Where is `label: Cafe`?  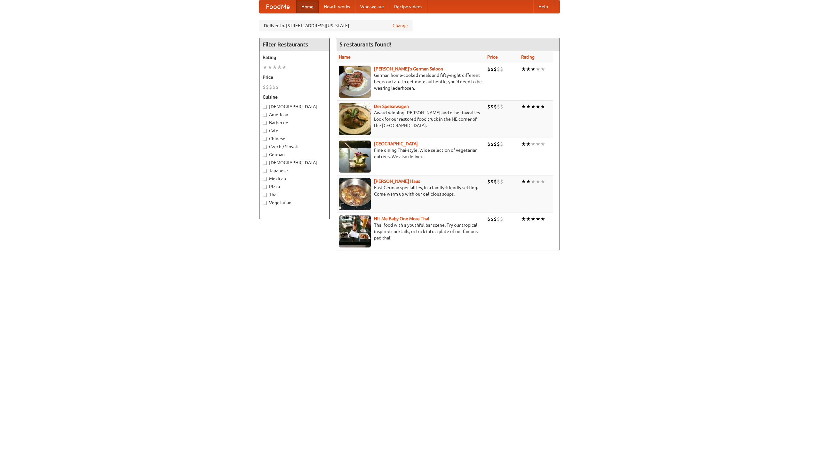
label: Cafe is located at coordinates (294, 131).